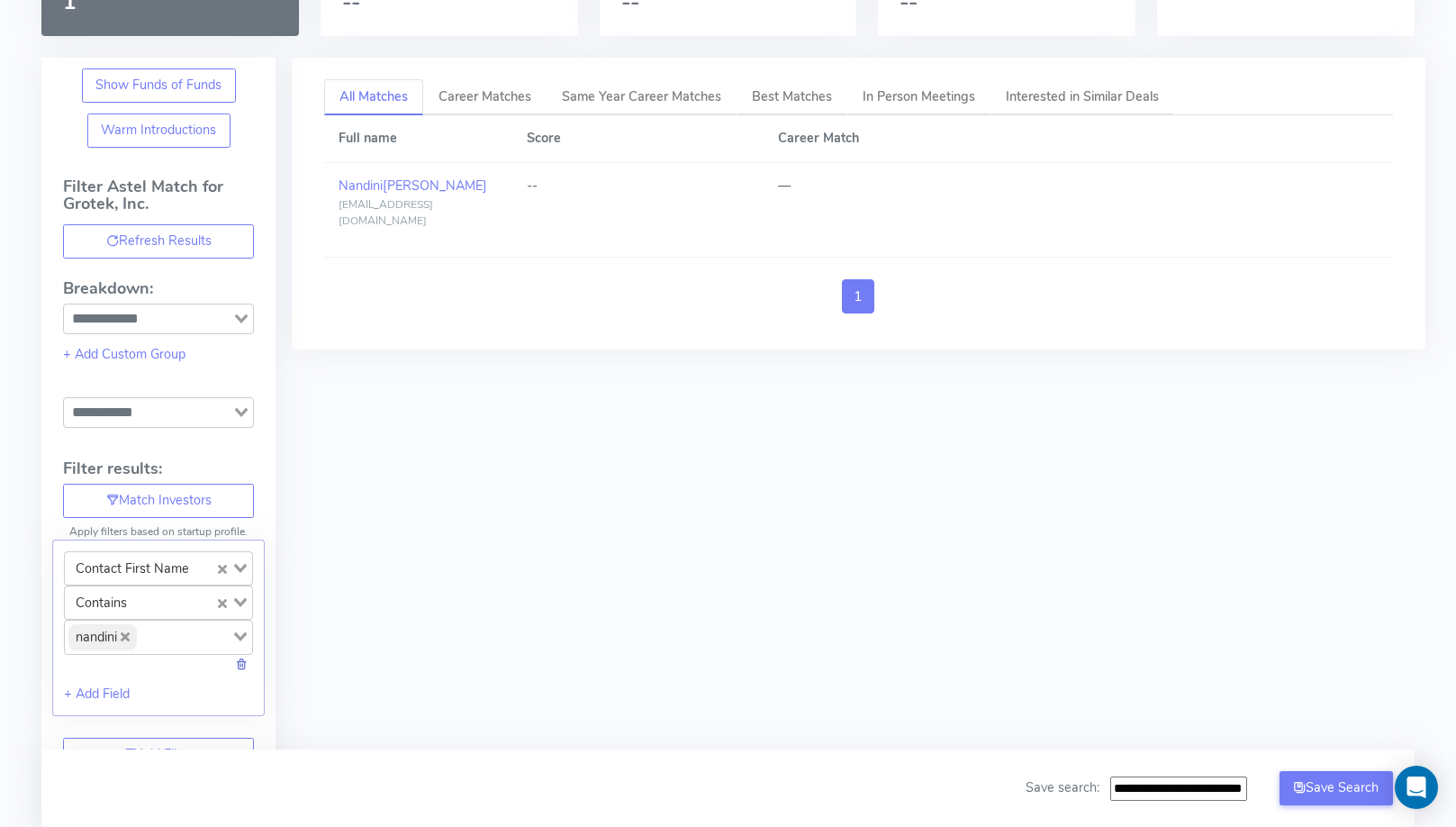 Image resolution: width=1456 pixels, height=827 pixels. I want to click on a: Interested in Similar Deals, so click(1082, 97).